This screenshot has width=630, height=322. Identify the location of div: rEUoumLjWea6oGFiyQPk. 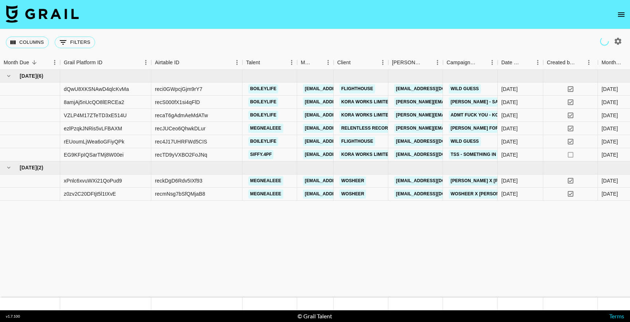
(94, 141).